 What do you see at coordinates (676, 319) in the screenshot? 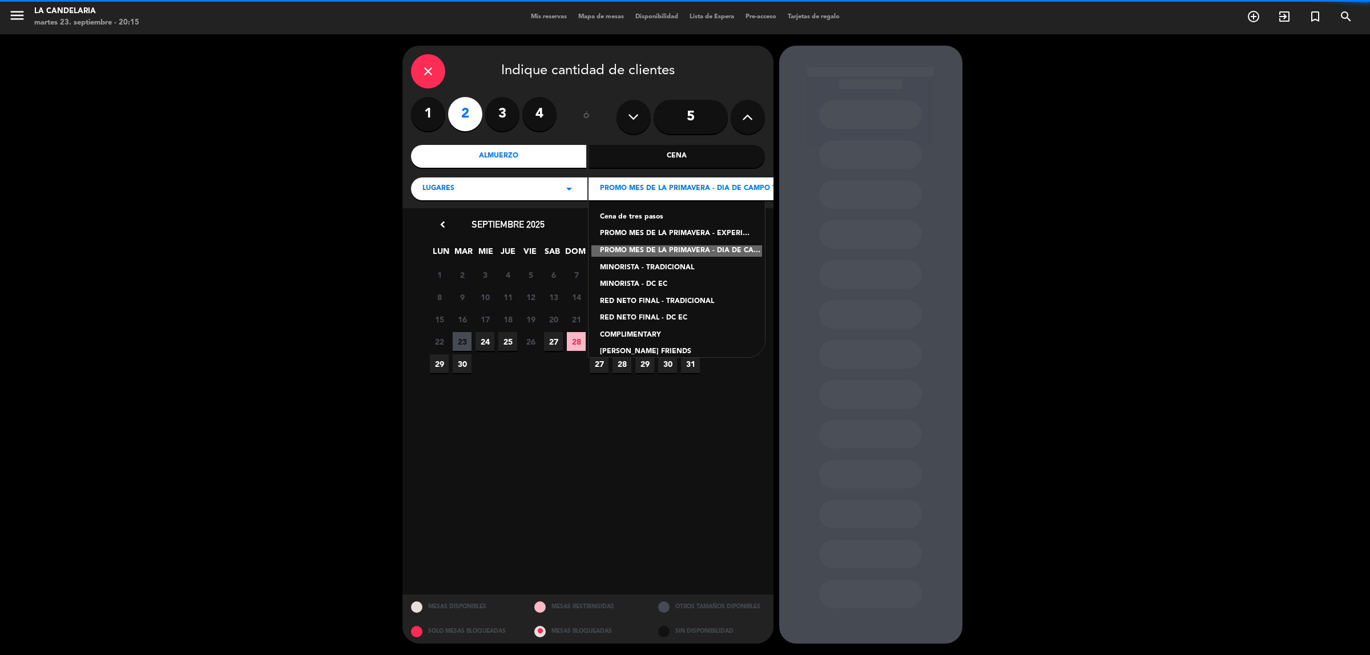
I see `div: RED NETO FINAL - DC EC` at bounding box center [676, 319].